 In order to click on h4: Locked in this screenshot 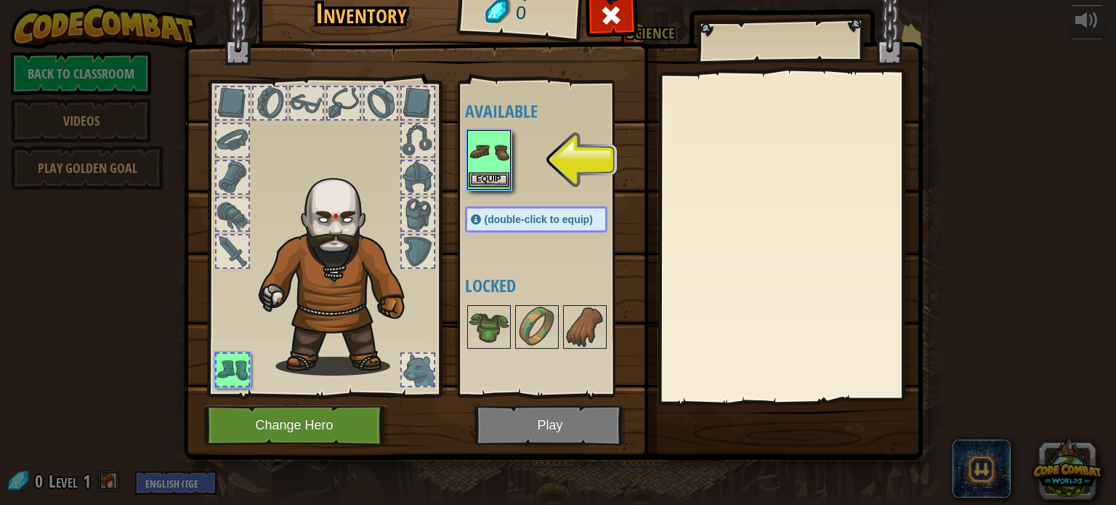, I will do `click(551, 285)`.